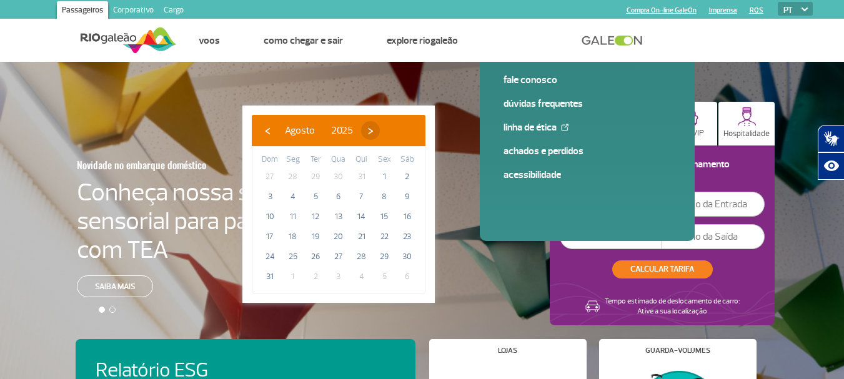 This screenshot has height=379, width=844. I want to click on span: 11, so click(293, 217).